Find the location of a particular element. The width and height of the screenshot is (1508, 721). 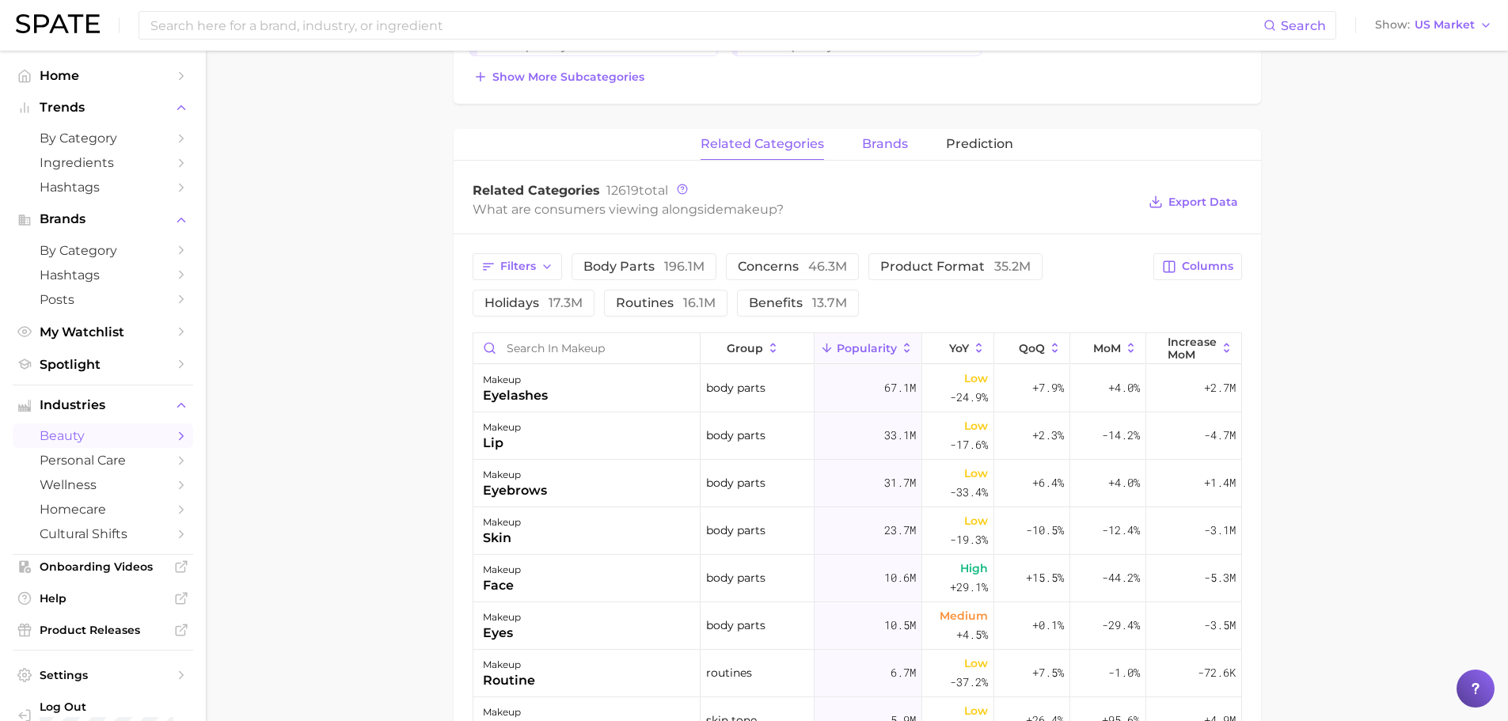

a: Settings is located at coordinates (103, 675).